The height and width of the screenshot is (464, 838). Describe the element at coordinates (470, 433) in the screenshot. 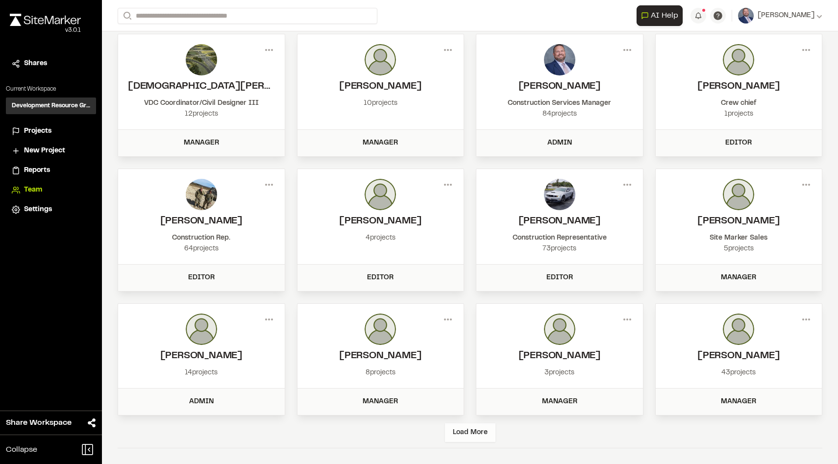

I see `div: Load More` at that location.